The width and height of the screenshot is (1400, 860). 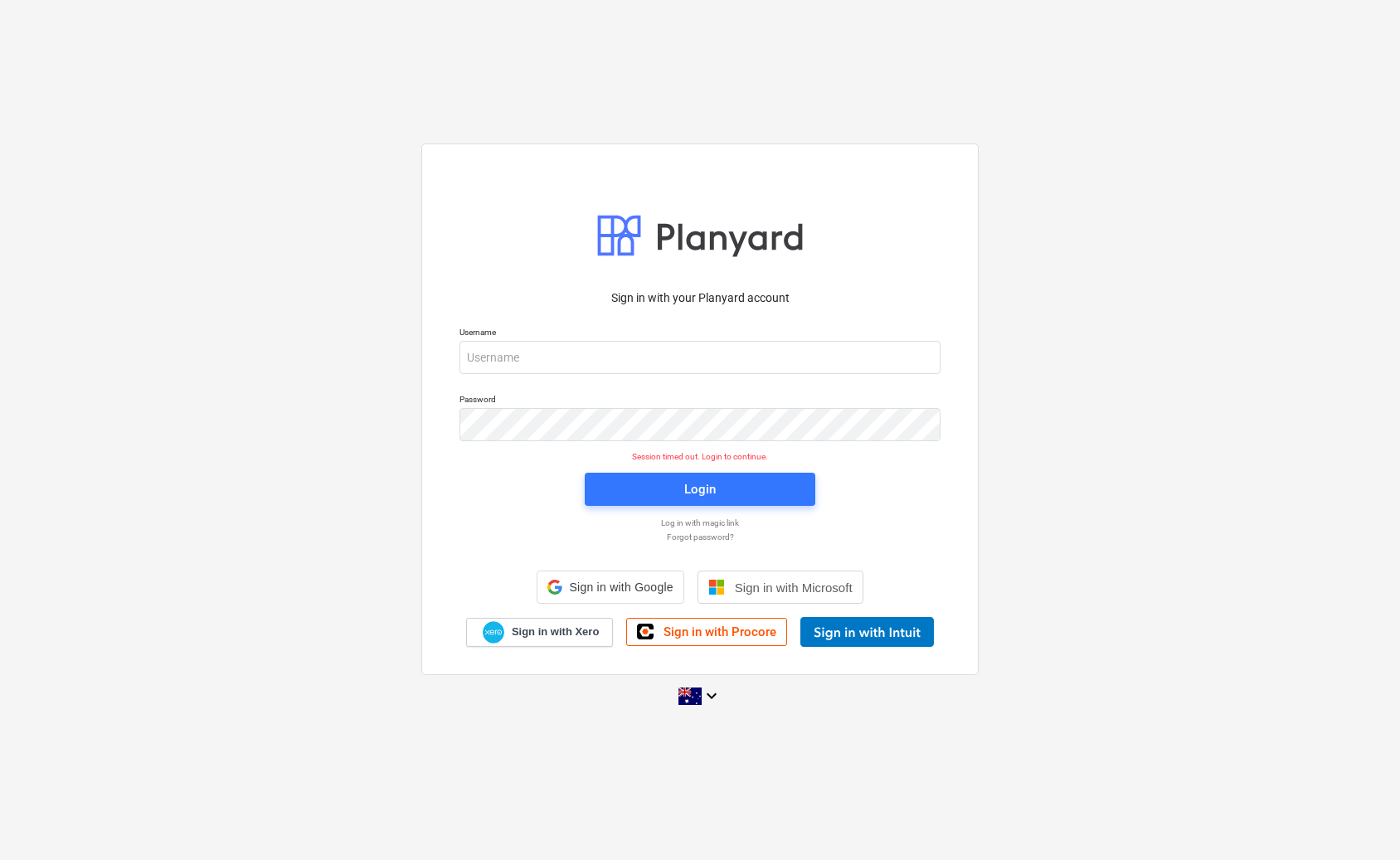 What do you see at coordinates (700, 522) in the screenshot?
I see `p: Log in with magic link` at bounding box center [700, 522].